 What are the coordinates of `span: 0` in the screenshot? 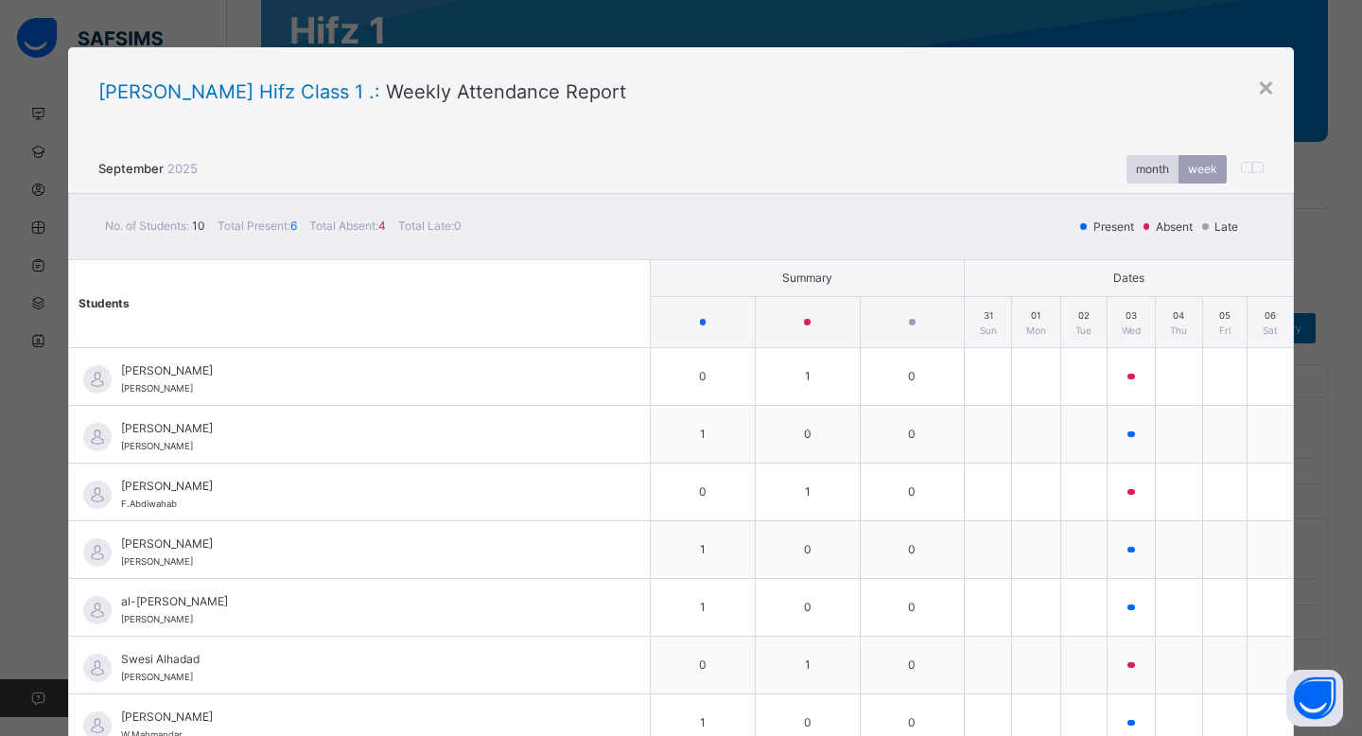 It's located at (458, 225).